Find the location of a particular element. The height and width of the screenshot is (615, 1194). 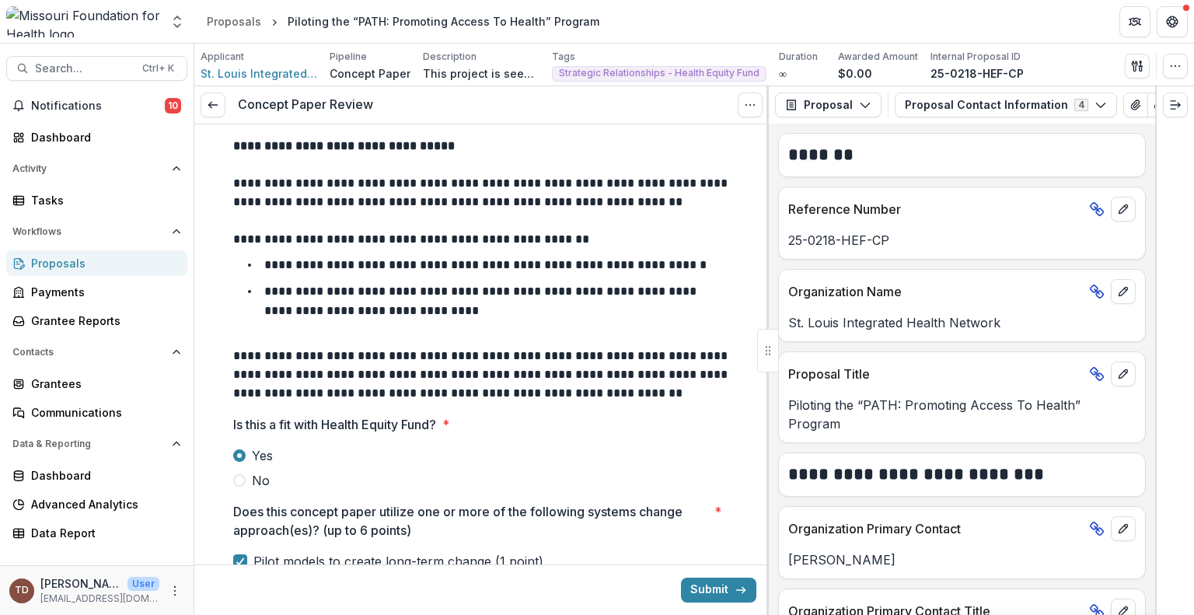

button: Submit is located at coordinates (718, 590).